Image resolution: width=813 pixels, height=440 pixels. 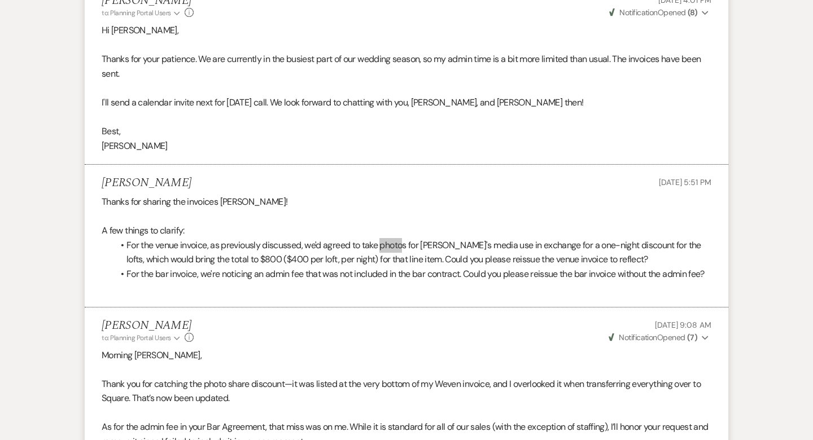 What do you see at coordinates (406, 391) in the screenshot?
I see `p: Thank you for catching the photo share discount—it was listed at the very bottom of my Weven invo...` at bounding box center [406, 391].